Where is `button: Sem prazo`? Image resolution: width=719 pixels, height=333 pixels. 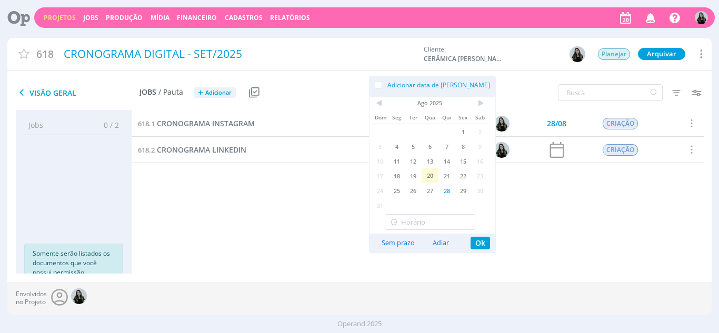
button: Sem prazo is located at coordinates (398, 243).